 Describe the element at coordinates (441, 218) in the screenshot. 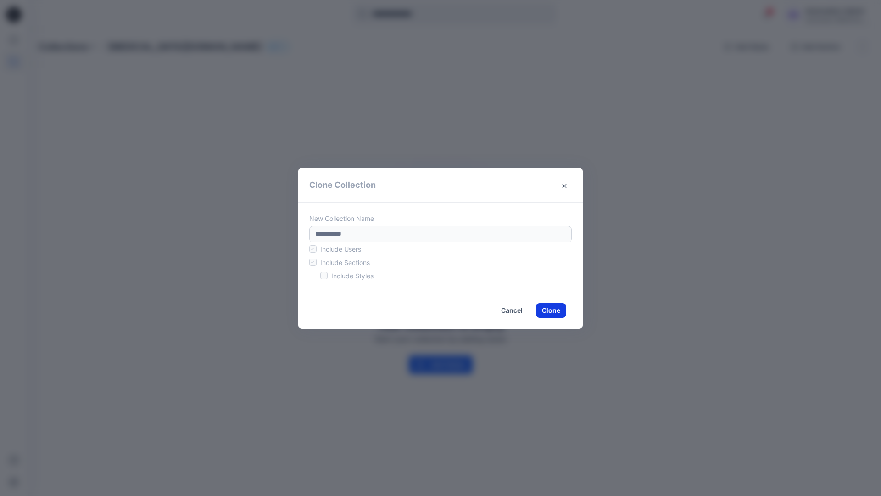

I see `p: New Collection Name` at that location.